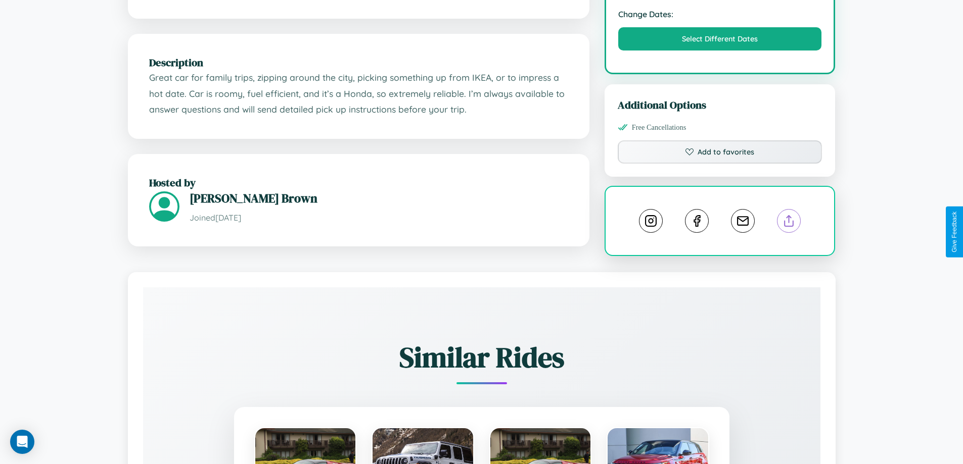 This screenshot has width=963, height=464. I want to click on button: Select Different Dates, so click(720, 39).